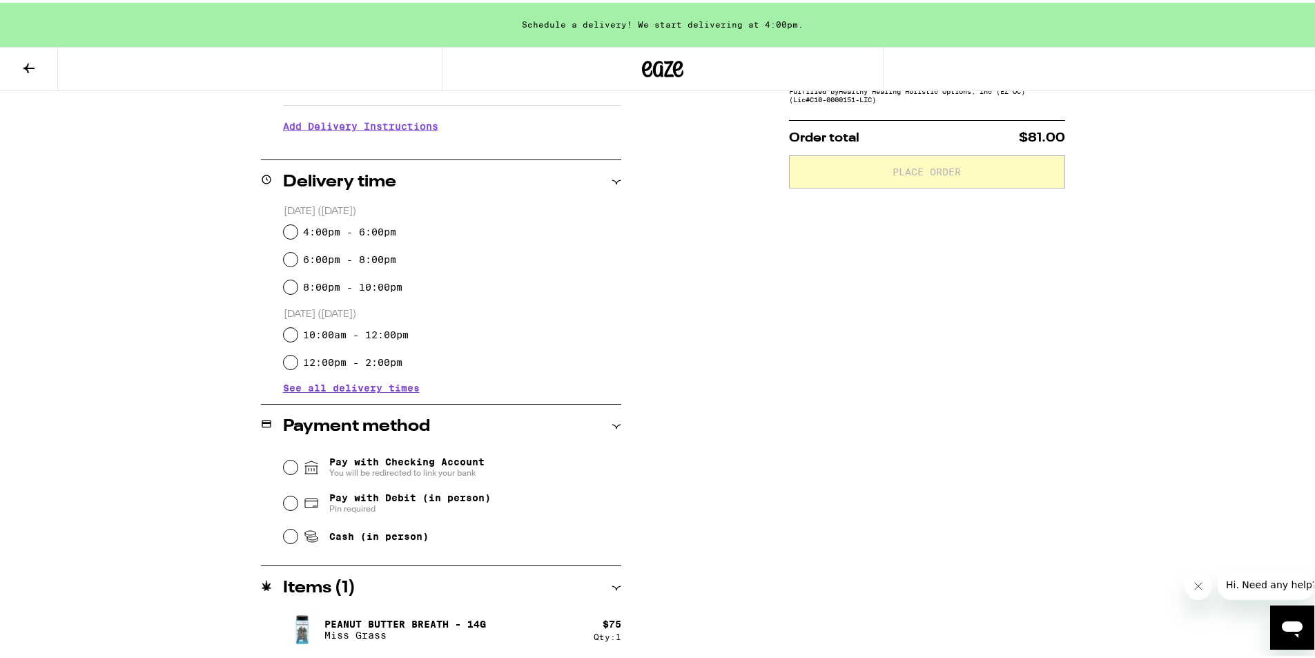 This screenshot has height=658, width=1315. Describe the element at coordinates (824, 135) in the screenshot. I see `span: Order total` at that location.